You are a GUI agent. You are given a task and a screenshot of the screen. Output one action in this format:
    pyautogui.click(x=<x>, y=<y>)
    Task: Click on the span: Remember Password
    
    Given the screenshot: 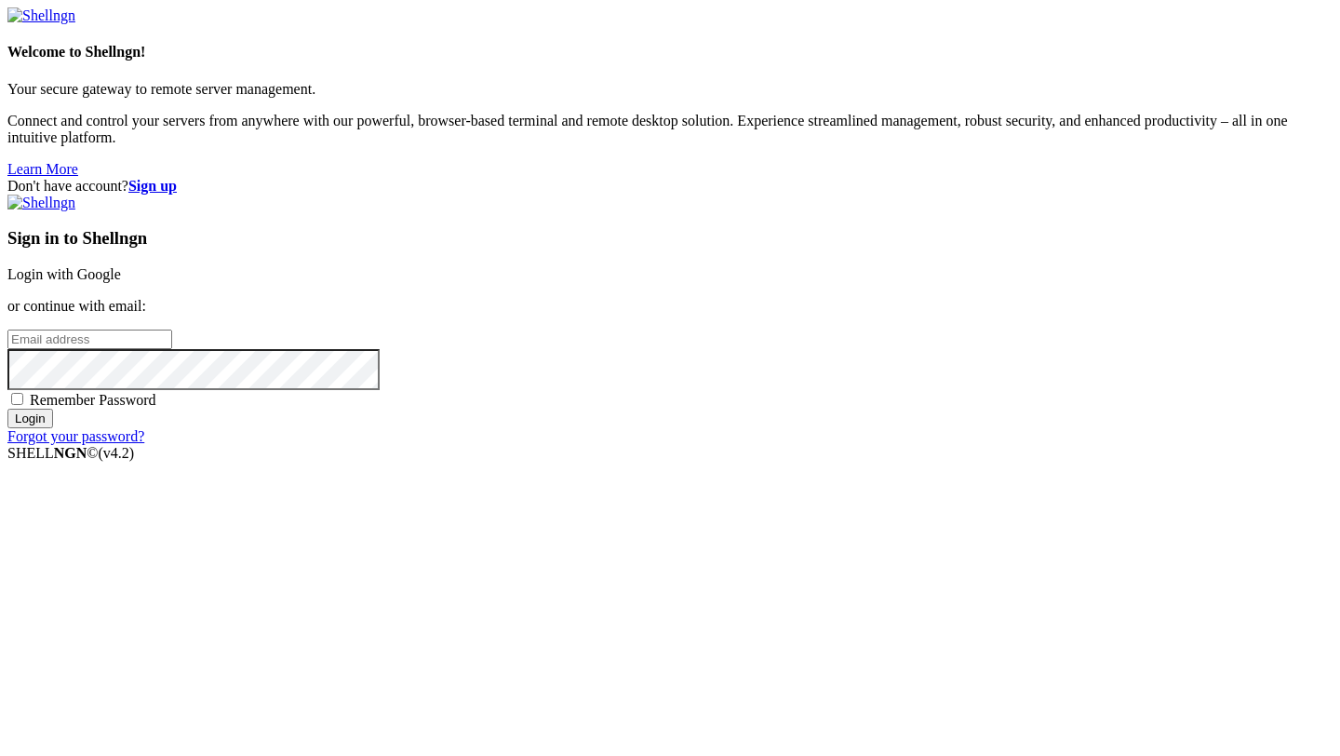 What is the action you would take?
    pyautogui.click(x=93, y=399)
    